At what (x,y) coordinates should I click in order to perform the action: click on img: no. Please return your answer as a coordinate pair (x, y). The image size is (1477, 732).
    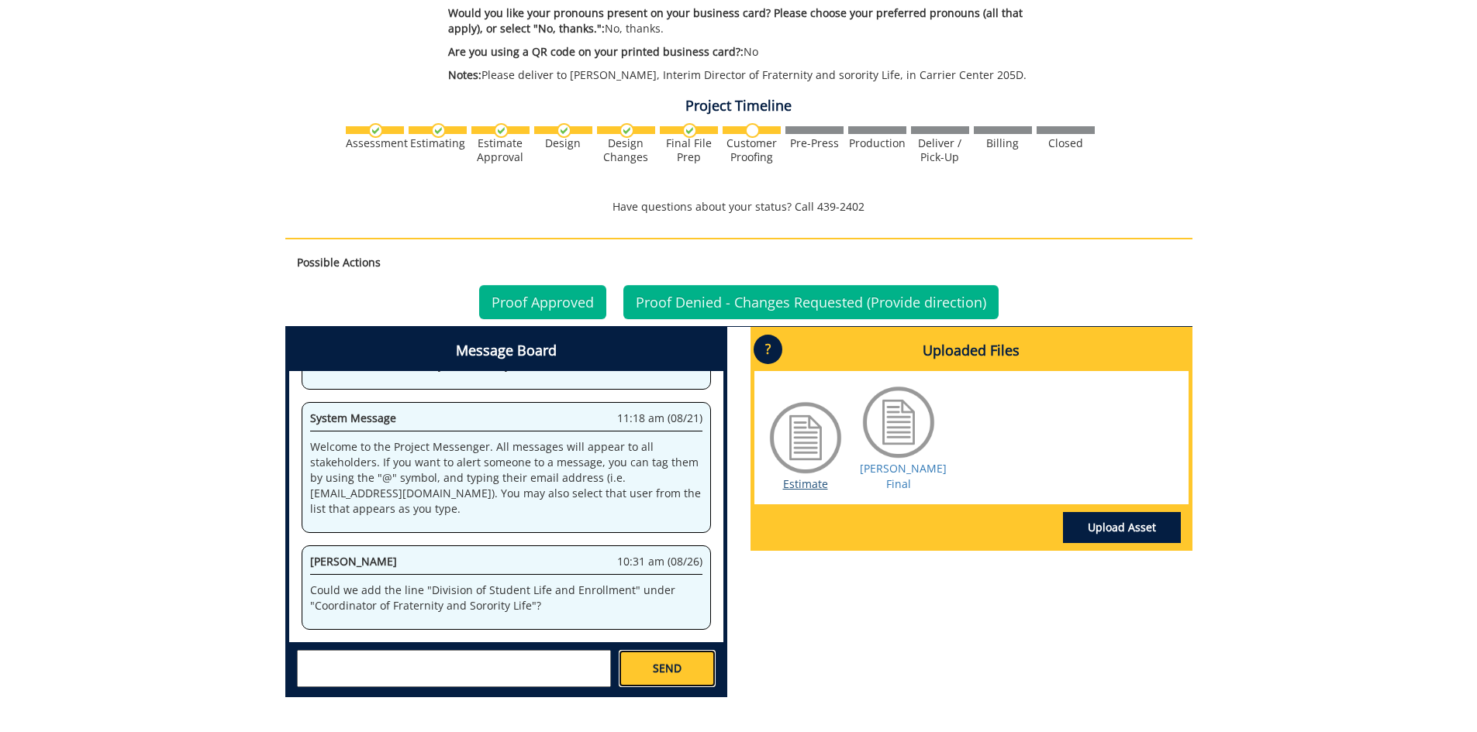
    Looking at the image, I should click on (752, 130).